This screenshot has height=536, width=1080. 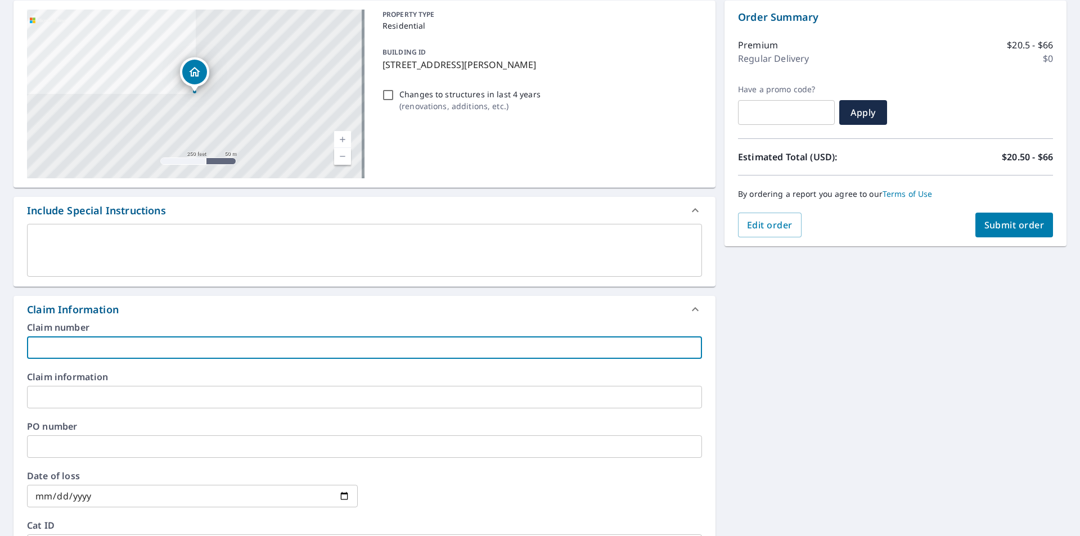 What do you see at coordinates (364, 327) in the screenshot?
I see `label: Claim number` at bounding box center [364, 327].